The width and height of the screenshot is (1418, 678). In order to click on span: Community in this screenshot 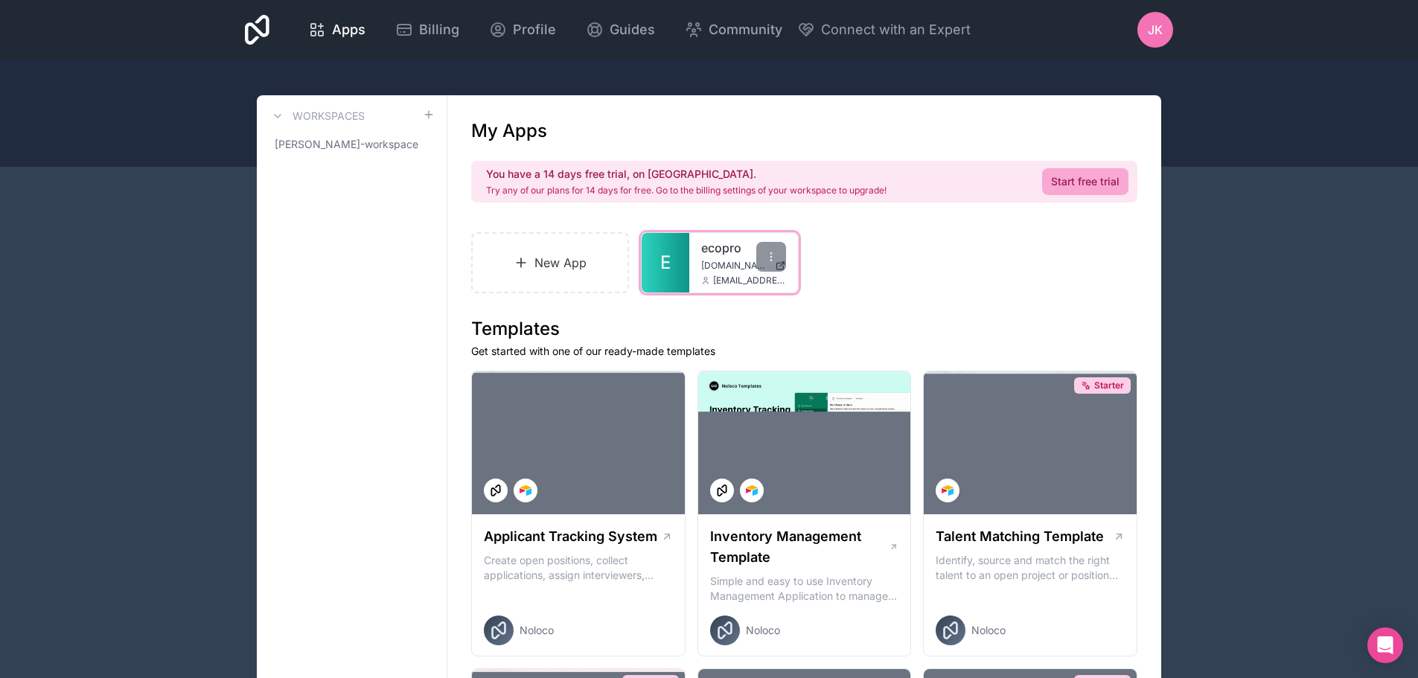, I will do `click(745, 30)`.